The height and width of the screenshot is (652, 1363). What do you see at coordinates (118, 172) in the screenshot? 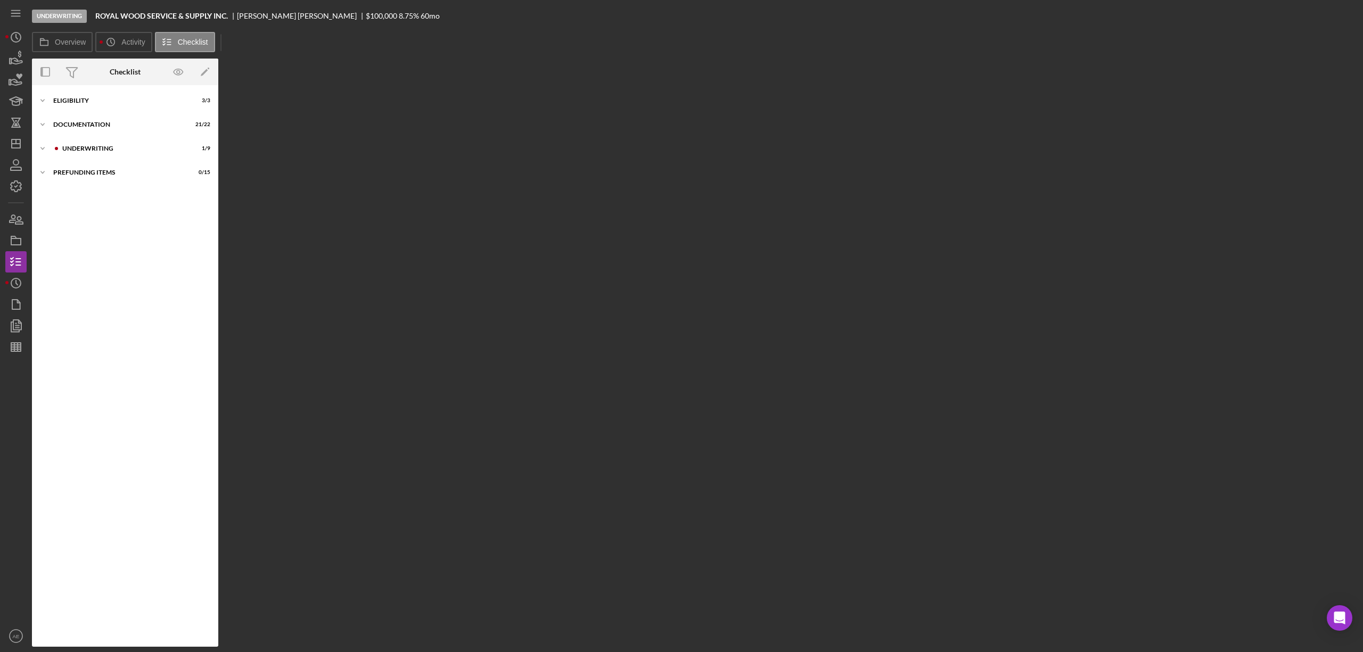
I see `div: Prefunding Items` at bounding box center [118, 172].